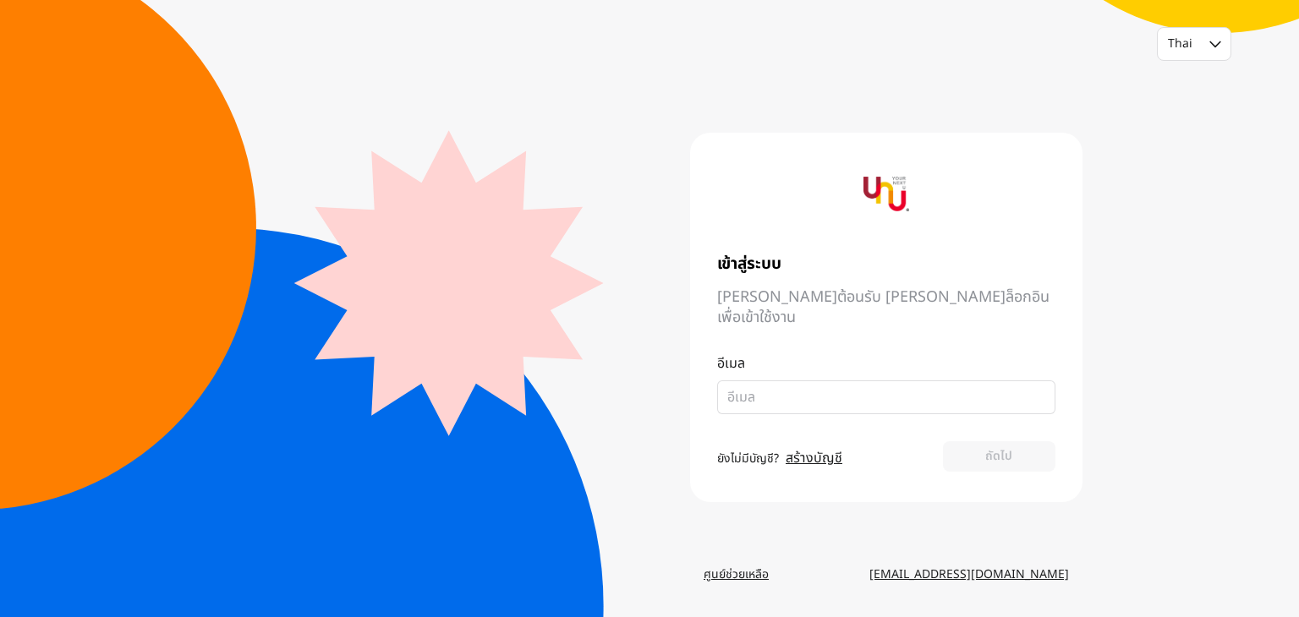 The width and height of the screenshot is (1299, 617). I want to click on span: เข้าสู่ระบบ, so click(886, 264).